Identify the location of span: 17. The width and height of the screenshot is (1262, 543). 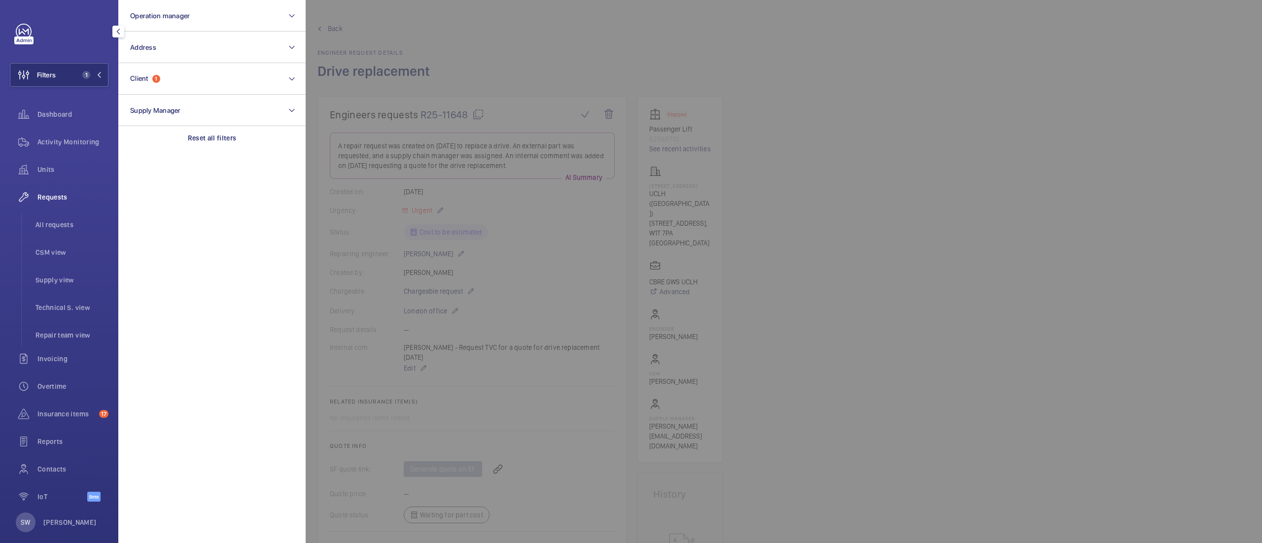
(103, 414).